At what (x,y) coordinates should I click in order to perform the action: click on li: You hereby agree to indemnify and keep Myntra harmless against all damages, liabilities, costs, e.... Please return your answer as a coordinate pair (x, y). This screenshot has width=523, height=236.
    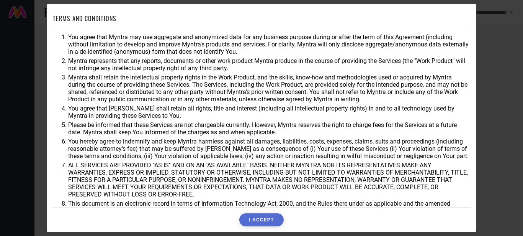
    Looking at the image, I should click on (269, 148).